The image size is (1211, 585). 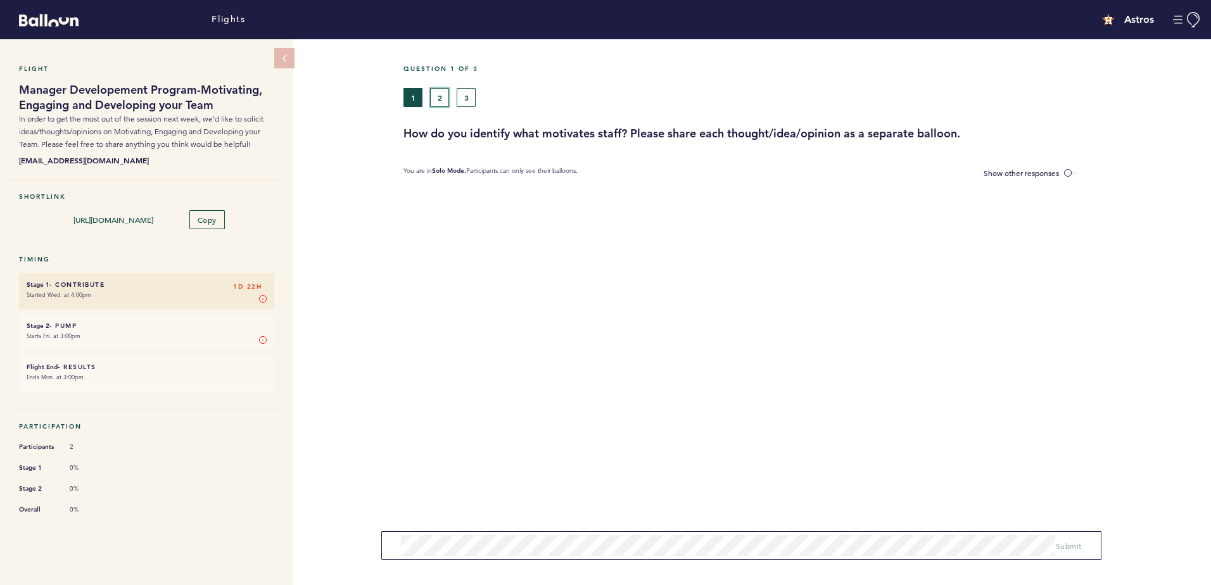 What do you see at coordinates (802, 68) in the screenshot?
I see `h5: Question 1 of 3` at bounding box center [802, 68].